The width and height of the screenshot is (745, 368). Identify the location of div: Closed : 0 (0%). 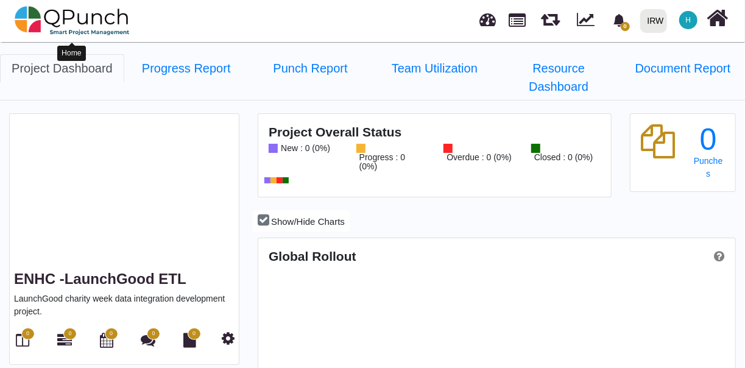
(561, 157).